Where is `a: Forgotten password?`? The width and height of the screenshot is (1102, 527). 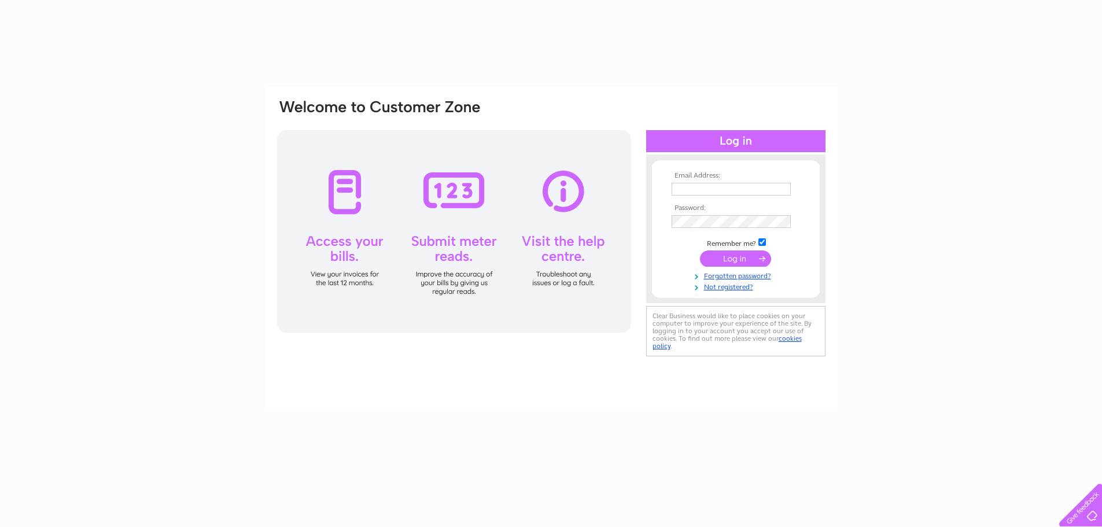
a: Forgotten password? is located at coordinates (737, 275).